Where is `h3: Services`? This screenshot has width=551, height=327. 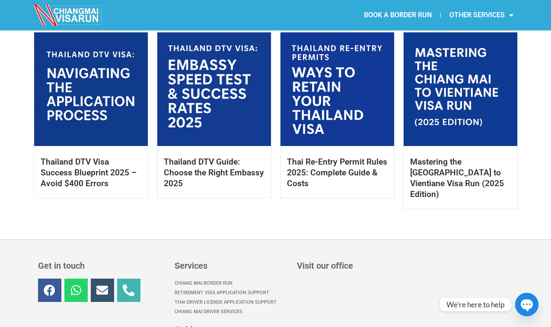
h3: Services is located at coordinates (231, 266).